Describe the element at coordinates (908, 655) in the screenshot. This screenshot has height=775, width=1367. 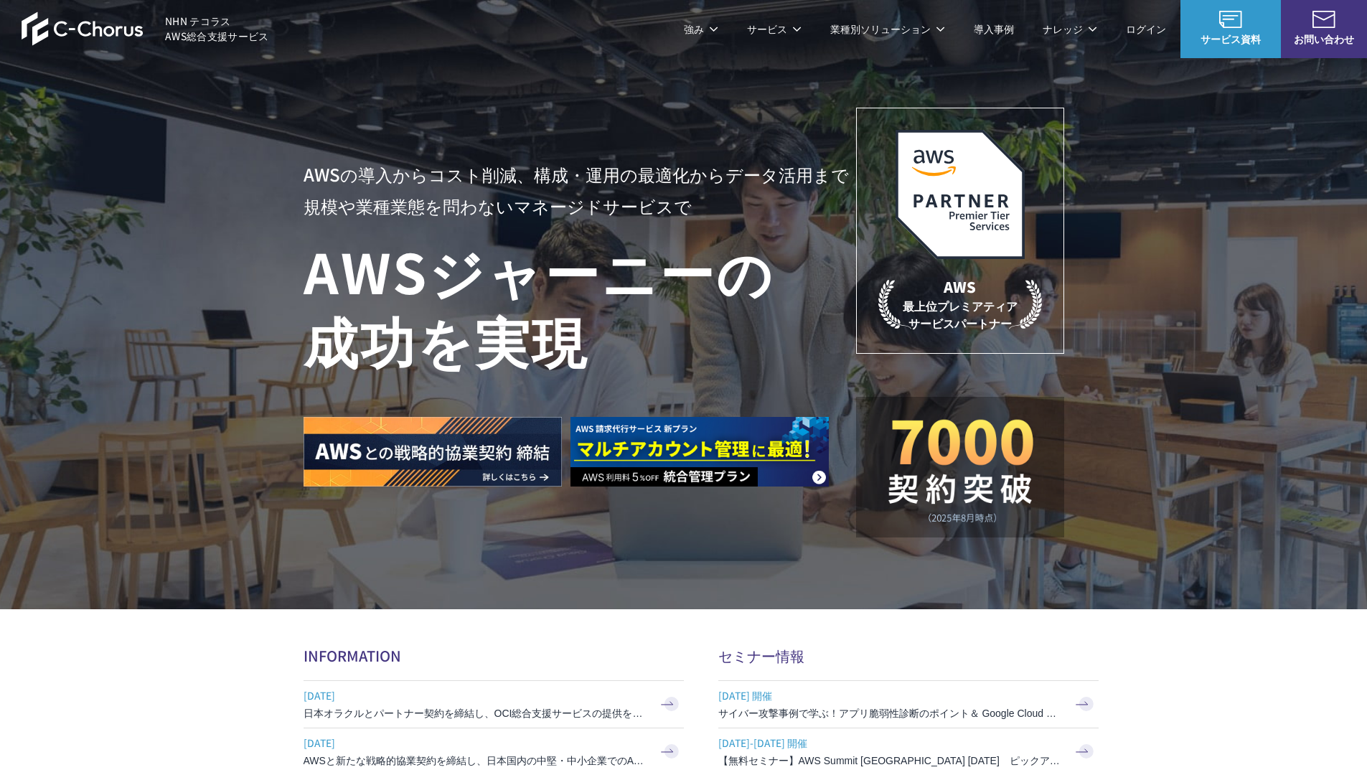
I see `h2: セミナー情報` at that location.